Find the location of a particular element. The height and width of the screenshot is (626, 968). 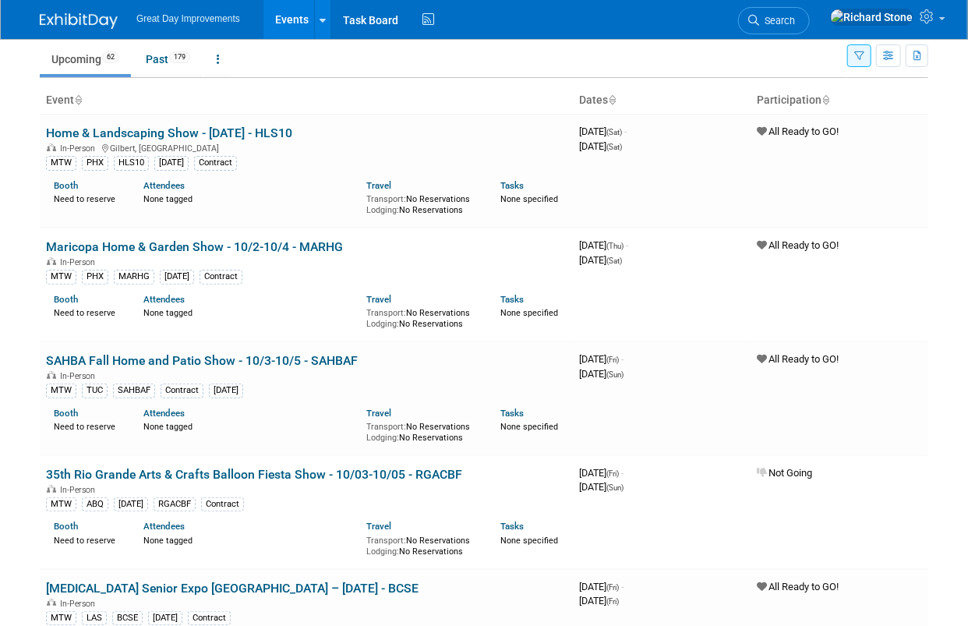

div: HLS10 is located at coordinates (131, 163).